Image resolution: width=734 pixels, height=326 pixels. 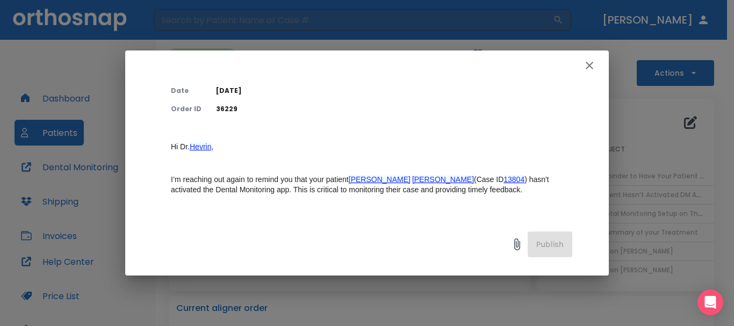 What do you see at coordinates (394, 109) in the screenshot?
I see `p: 36229` at bounding box center [394, 109].